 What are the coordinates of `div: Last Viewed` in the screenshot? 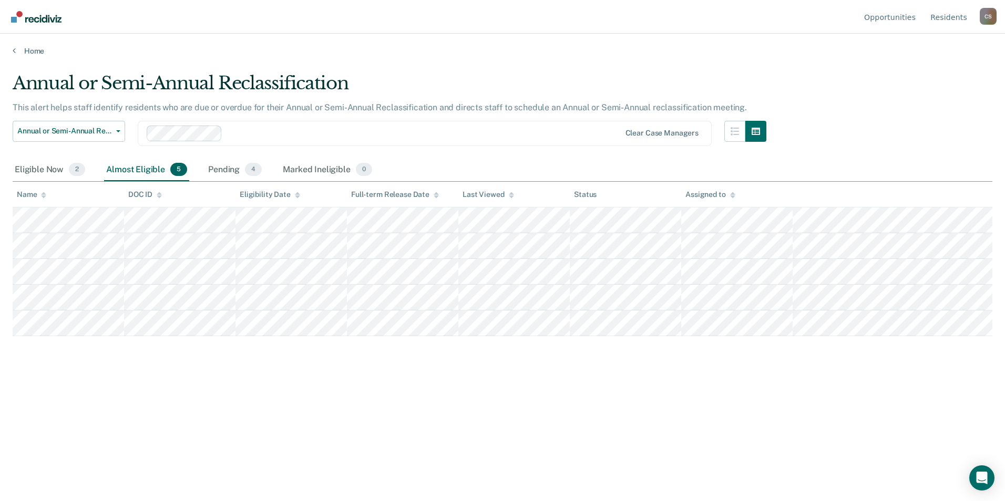 It's located at (488, 194).